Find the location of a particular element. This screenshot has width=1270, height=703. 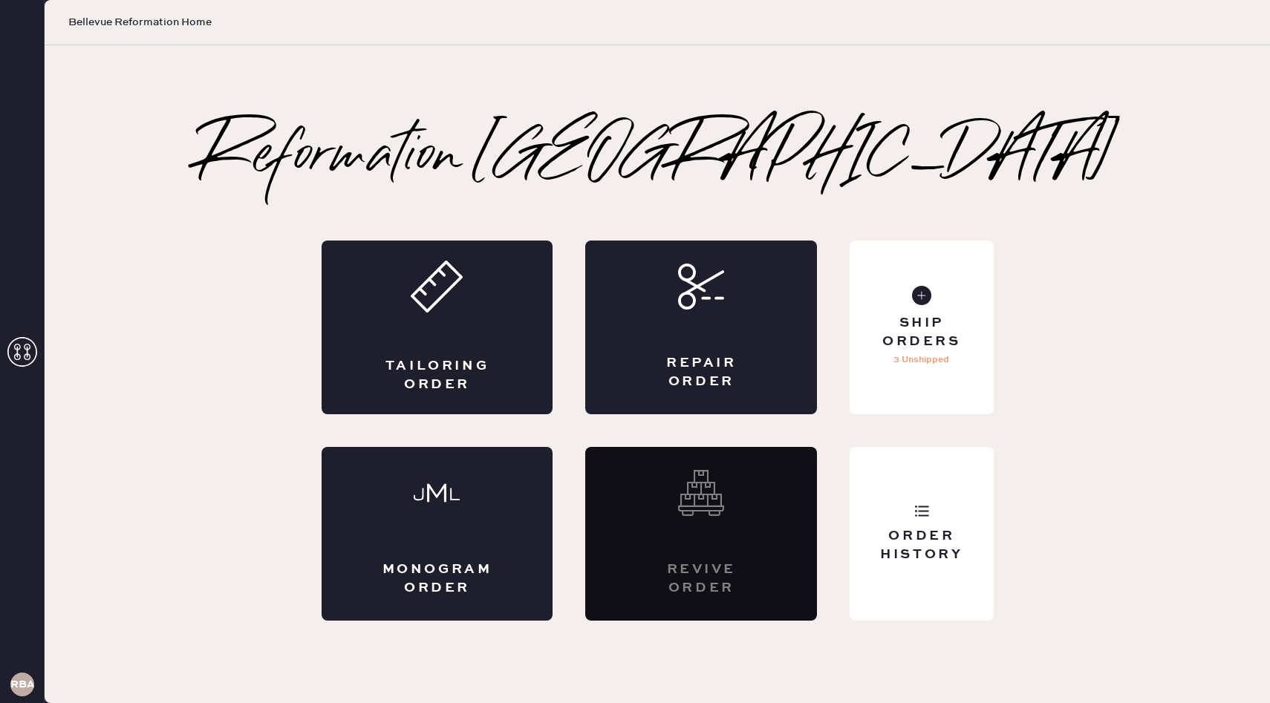

div: Ship Orders is located at coordinates (921, 333).